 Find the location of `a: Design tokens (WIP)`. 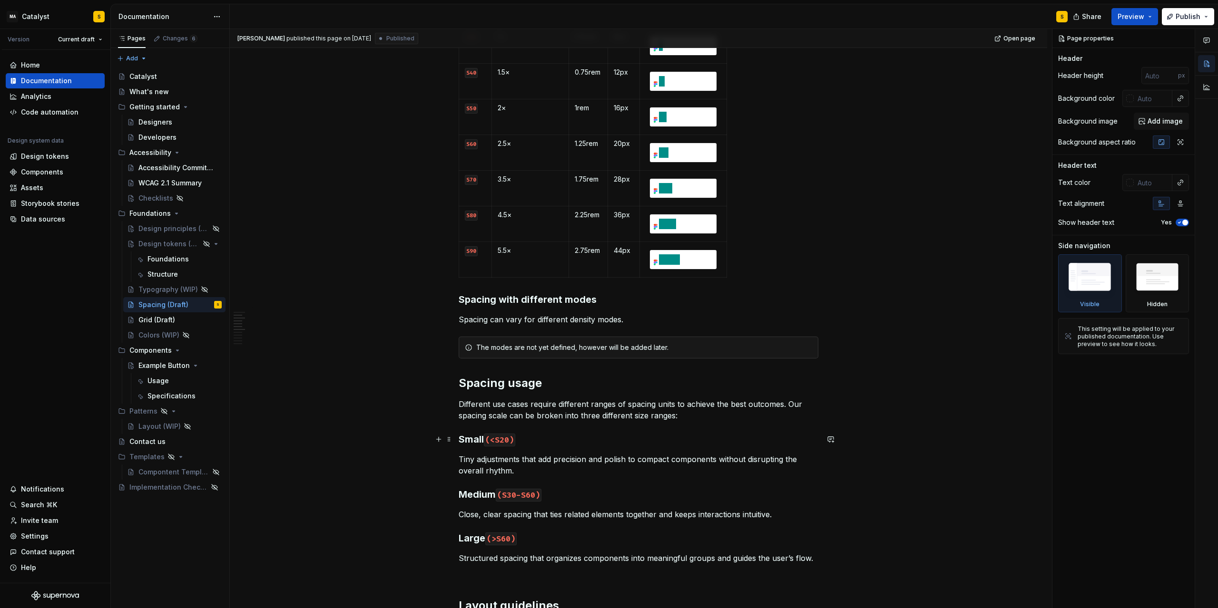

a: Design tokens (WIP) is located at coordinates (174, 244).